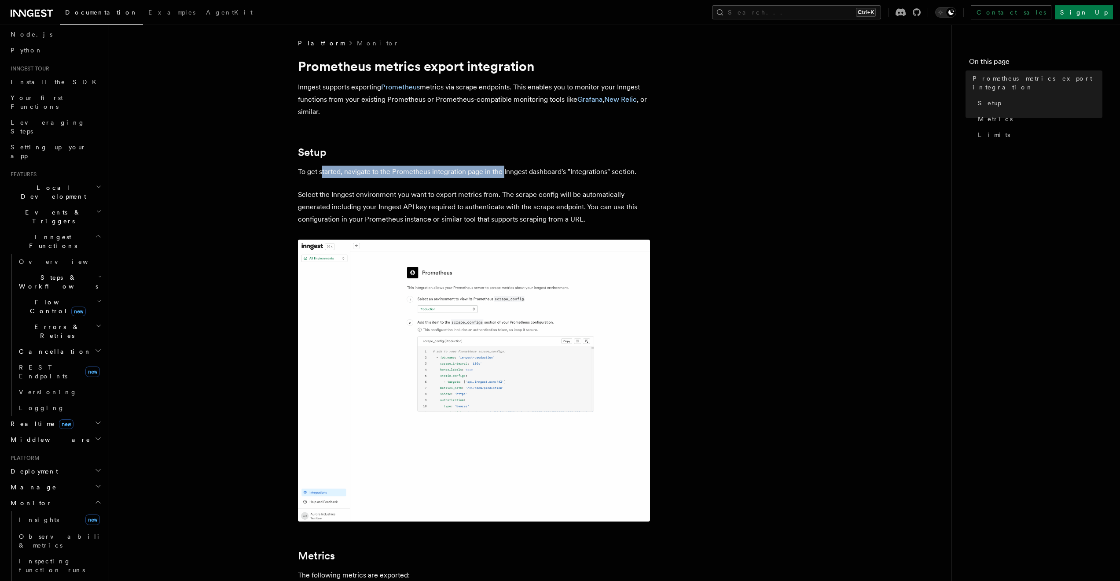 The height and width of the screenshot is (581, 1120). Describe the element at coordinates (43, 372) in the screenshot. I see `span: REST Endpoints` at that location.